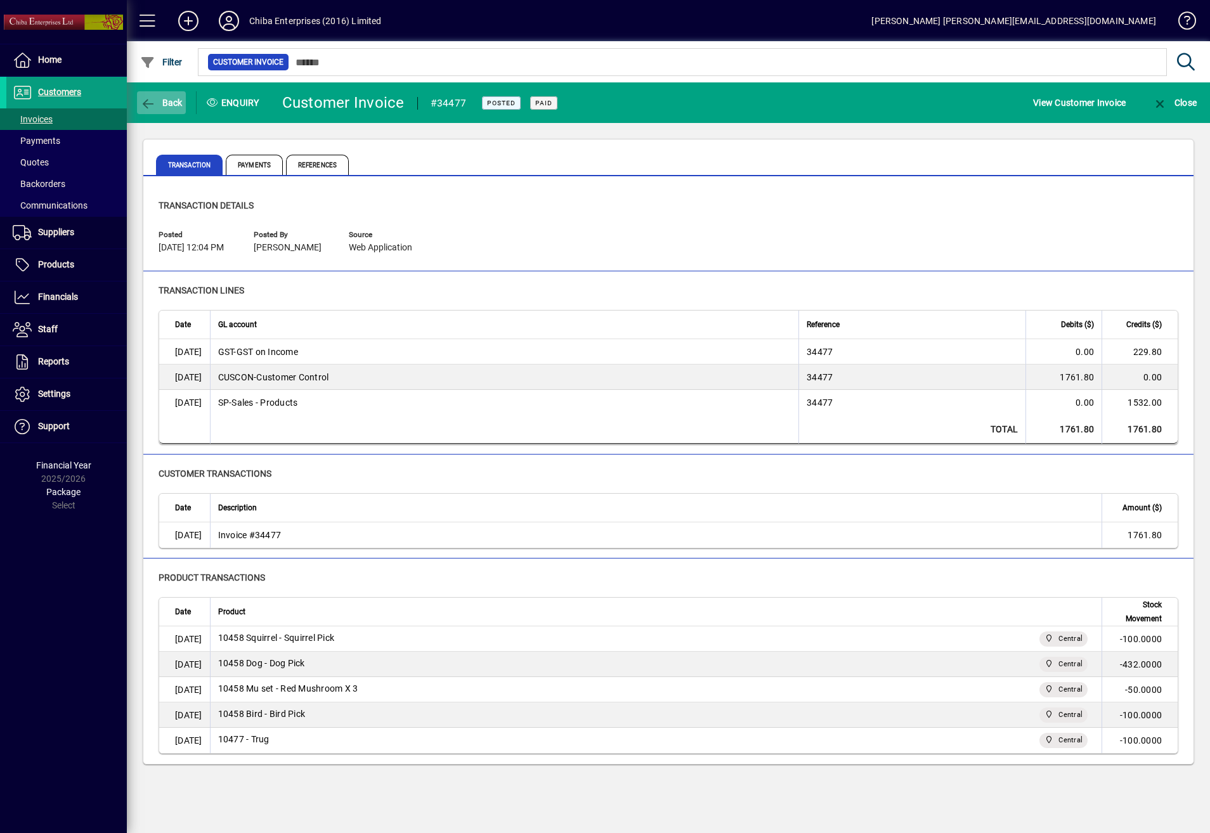  What do you see at coordinates (56, 264) in the screenshot?
I see `span: Products` at bounding box center [56, 264].